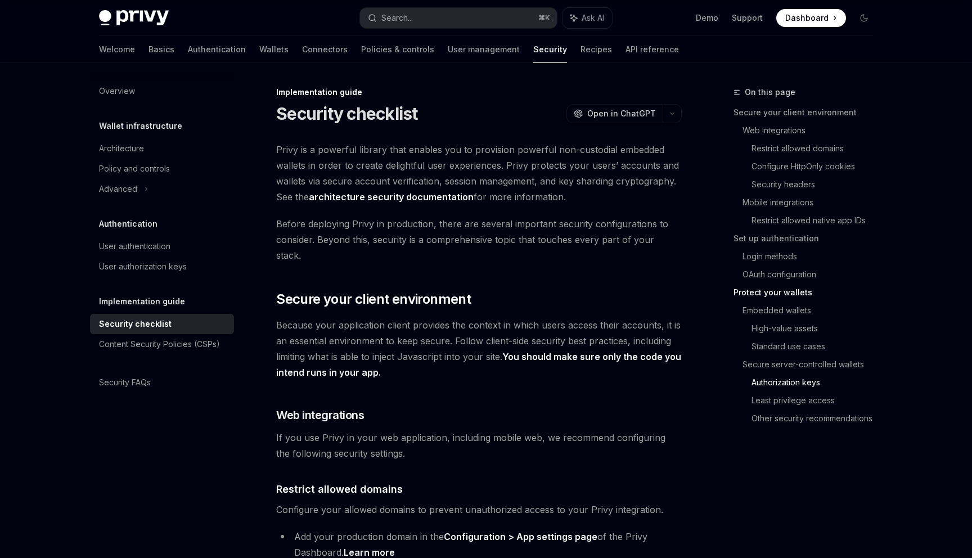 The width and height of the screenshot is (972, 558). I want to click on a: API reference, so click(652, 50).